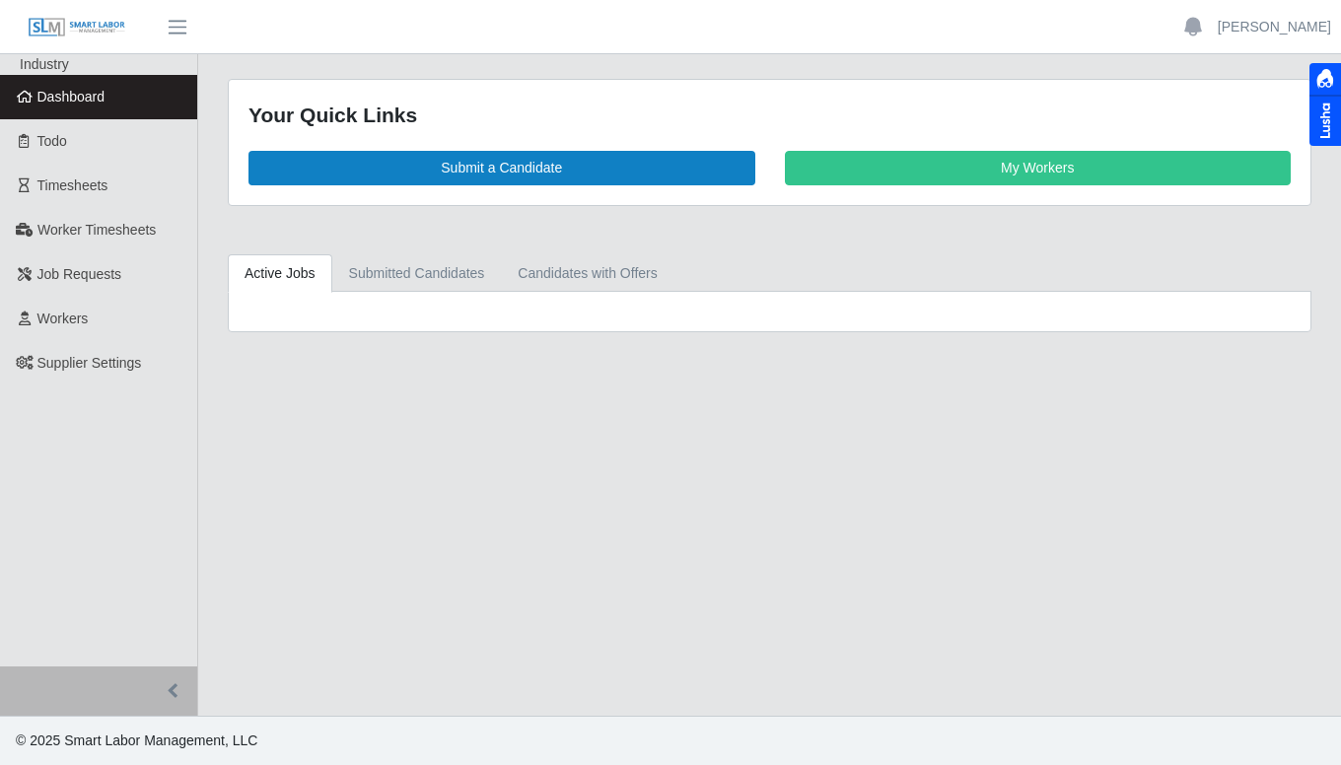 This screenshot has height=765, width=1341. I want to click on a: Candidates with Offers, so click(587, 273).